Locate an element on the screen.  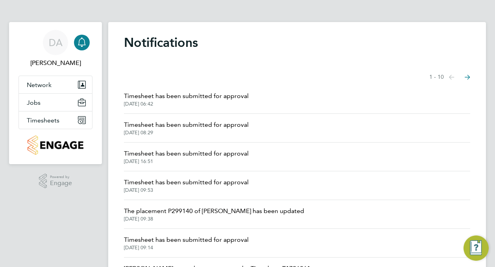
button: Engage Resource Center is located at coordinates (476, 248).